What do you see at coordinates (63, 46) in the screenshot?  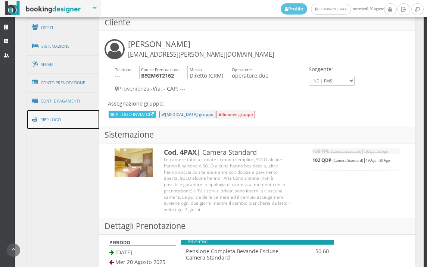 I see `a: Sistemazione` at bounding box center [63, 46].